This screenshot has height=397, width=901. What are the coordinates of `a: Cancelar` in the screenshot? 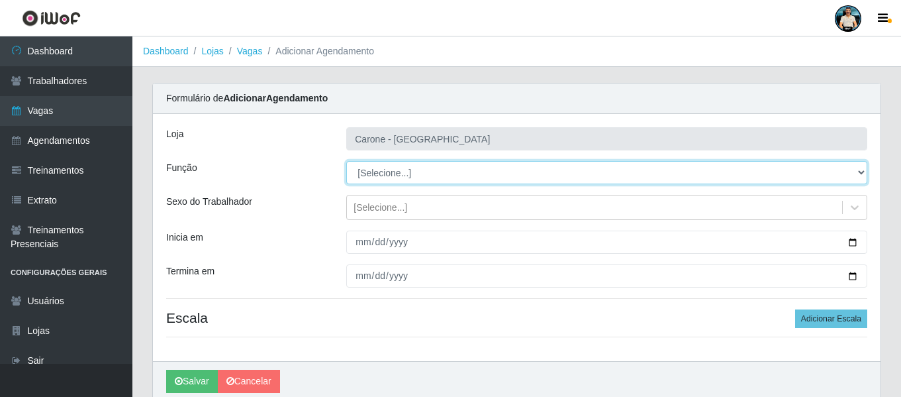 It's located at (249, 381).